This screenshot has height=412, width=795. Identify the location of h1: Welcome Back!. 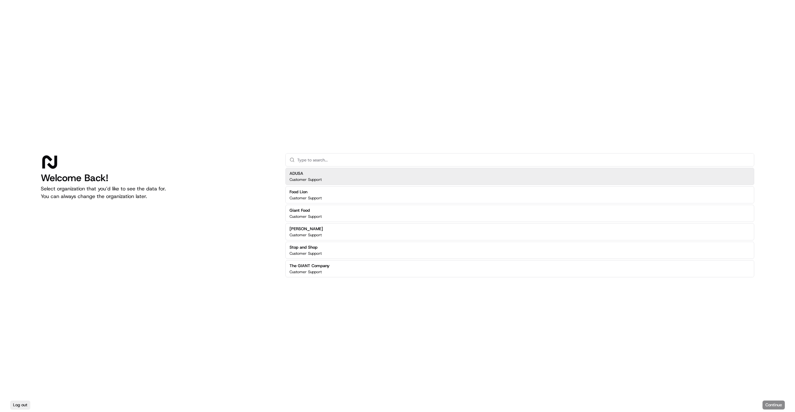
(158, 178).